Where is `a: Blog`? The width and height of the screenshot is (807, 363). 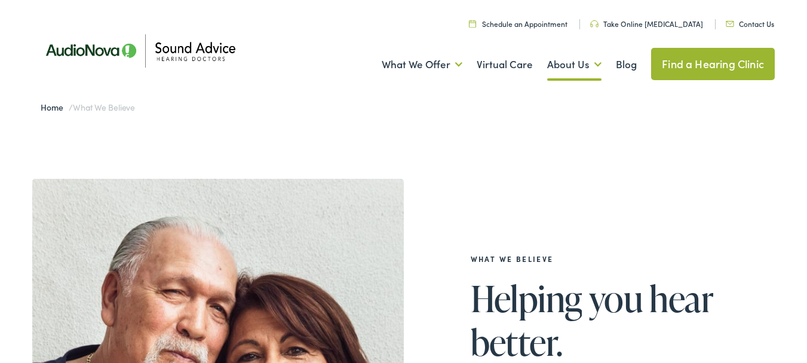
a: Blog is located at coordinates (626, 65).